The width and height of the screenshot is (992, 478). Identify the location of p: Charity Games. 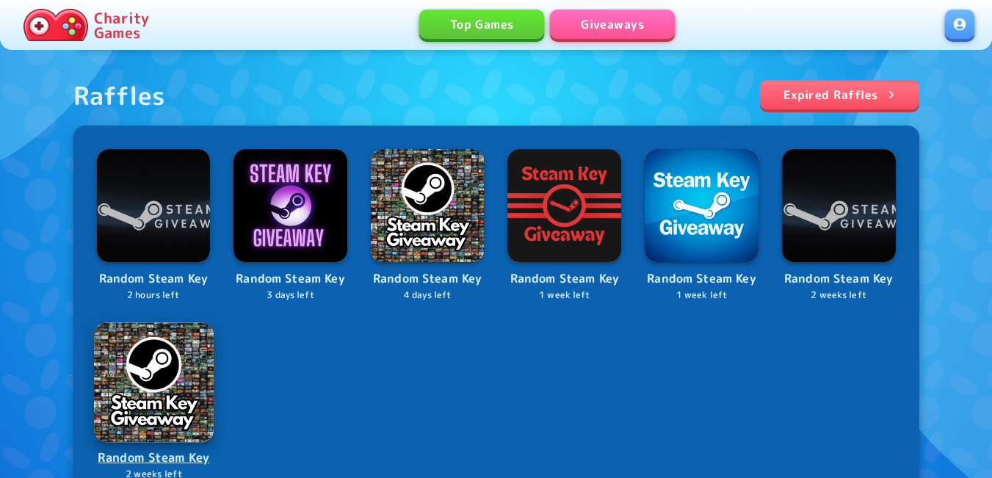
(121, 25).